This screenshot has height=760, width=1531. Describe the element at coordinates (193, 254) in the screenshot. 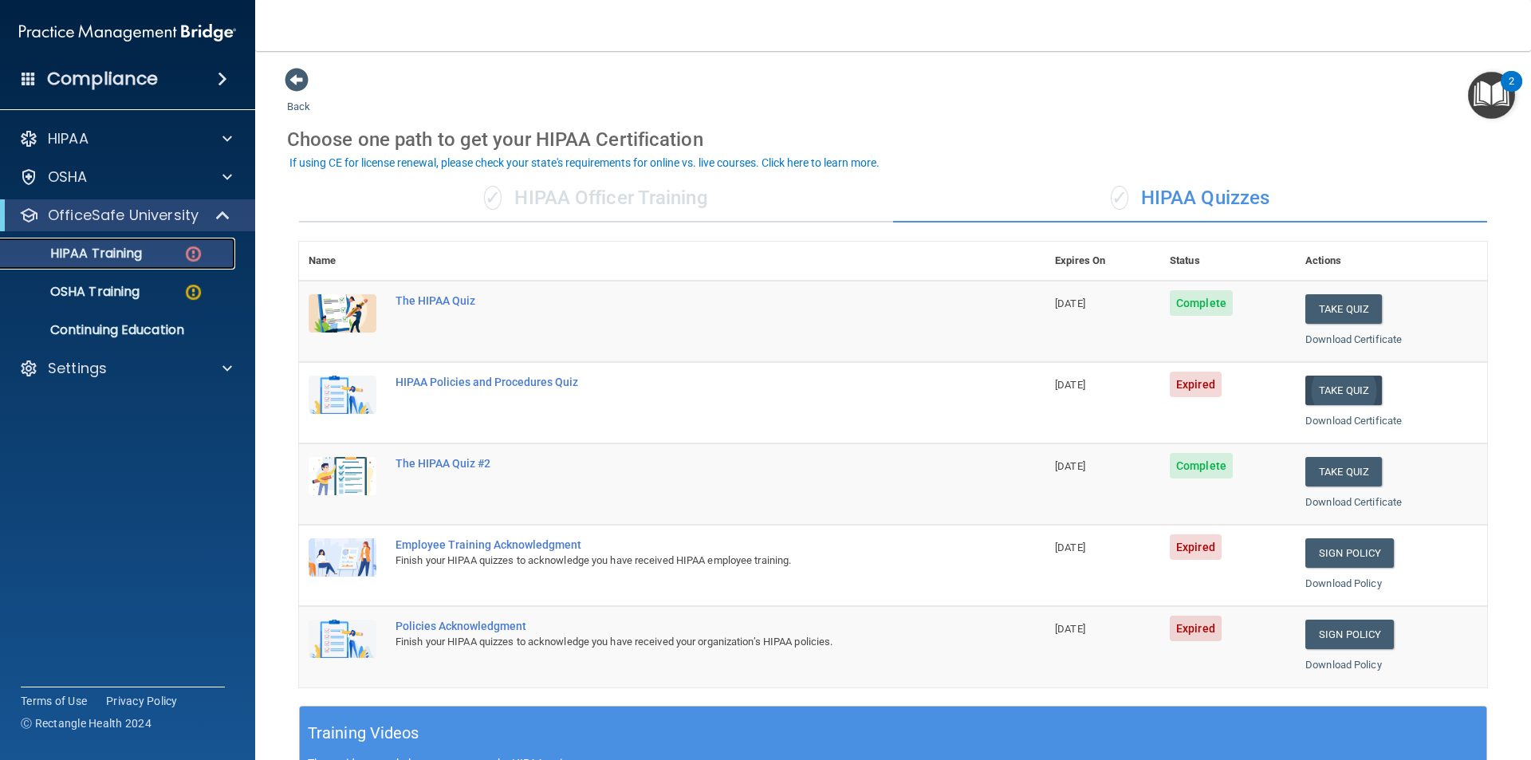

I see `img: danger-circle.6113f641.png` at that location.